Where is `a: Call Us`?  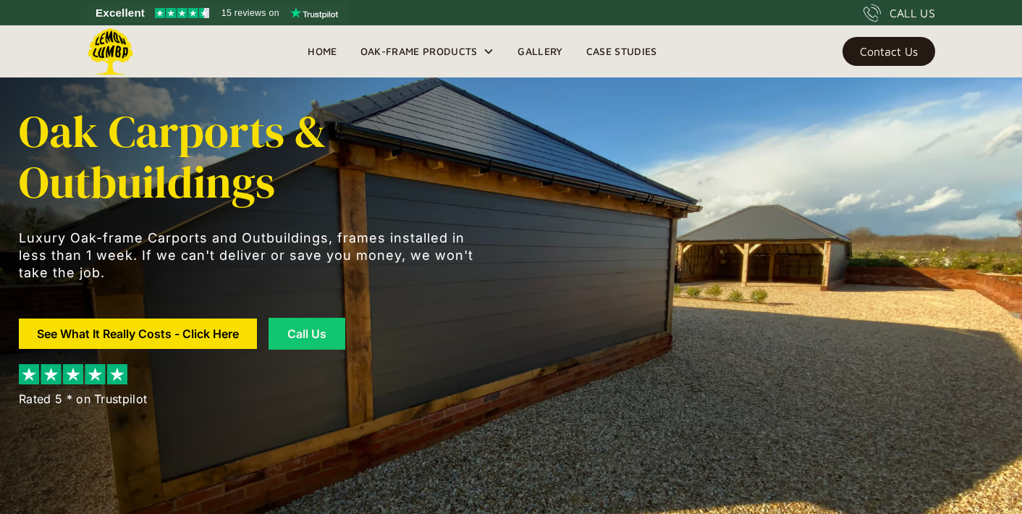
a: Call Us is located at coordinates (307, 334).